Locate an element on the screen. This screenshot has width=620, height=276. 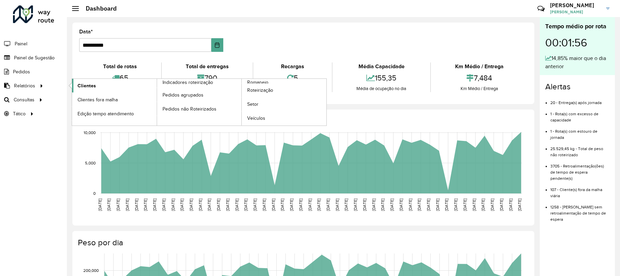
span: Indicadores roteirização is located at coordinates (188, 82).